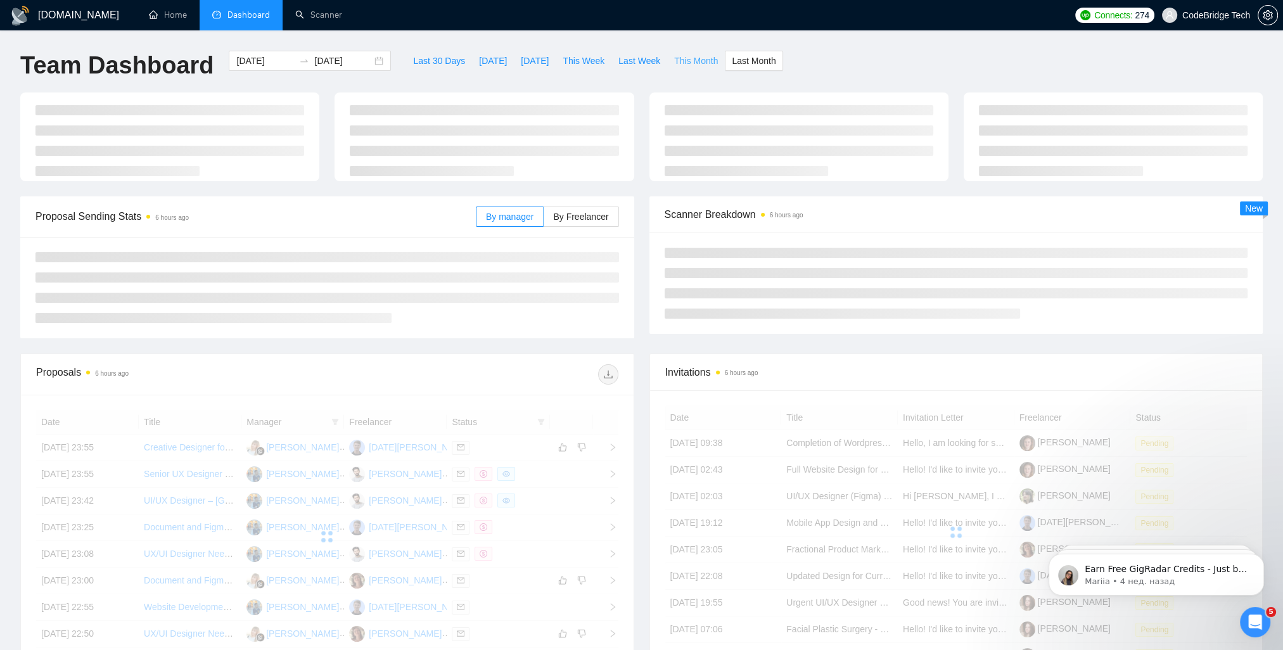  Describe the element at coordinates (639, 61) in the screenshot. I see `button: Last Week` at that location.